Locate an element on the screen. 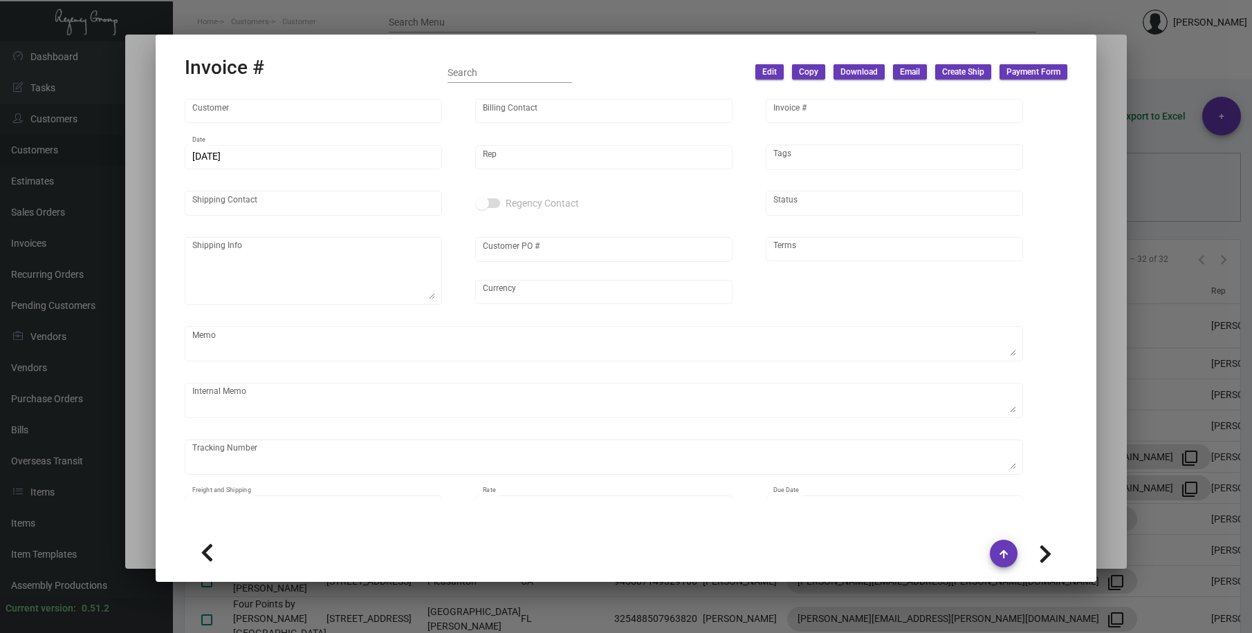 The height and width of the screenshot is (633, 1252). h2: Invoice # is located at coordinates (224, 68).